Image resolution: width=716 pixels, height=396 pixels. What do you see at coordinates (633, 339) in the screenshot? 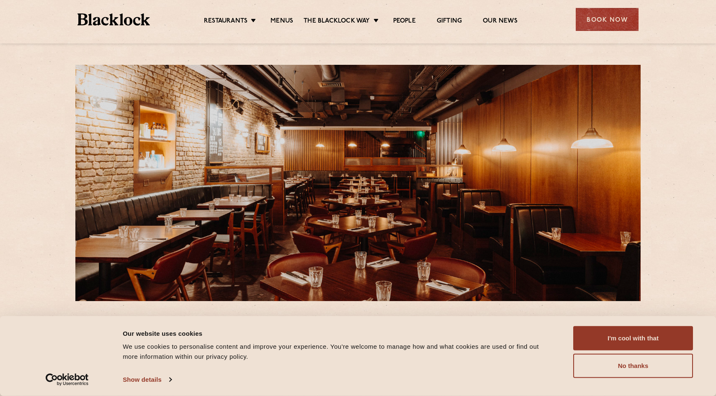
I see `button: I'm cool with that` at bounding box center [633, 339].